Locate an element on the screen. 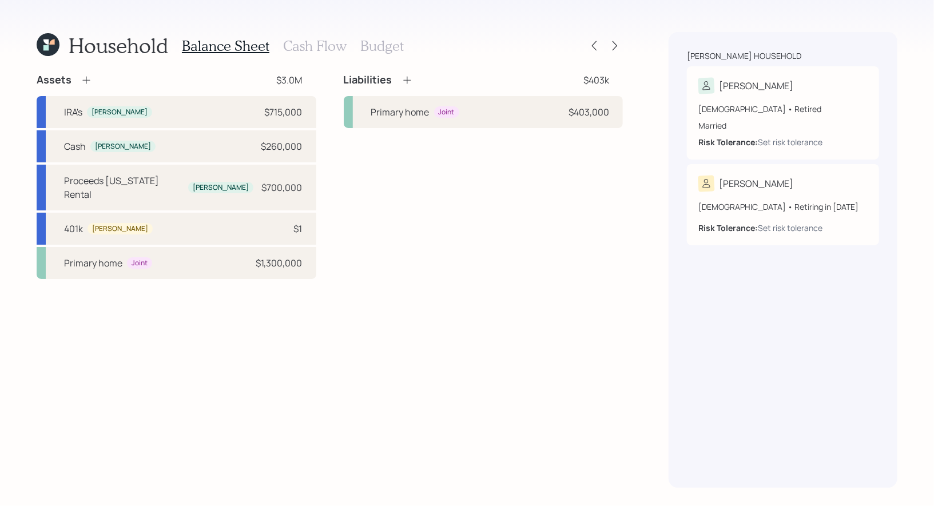  div: $715,000 is located at coordinates (284, 112).